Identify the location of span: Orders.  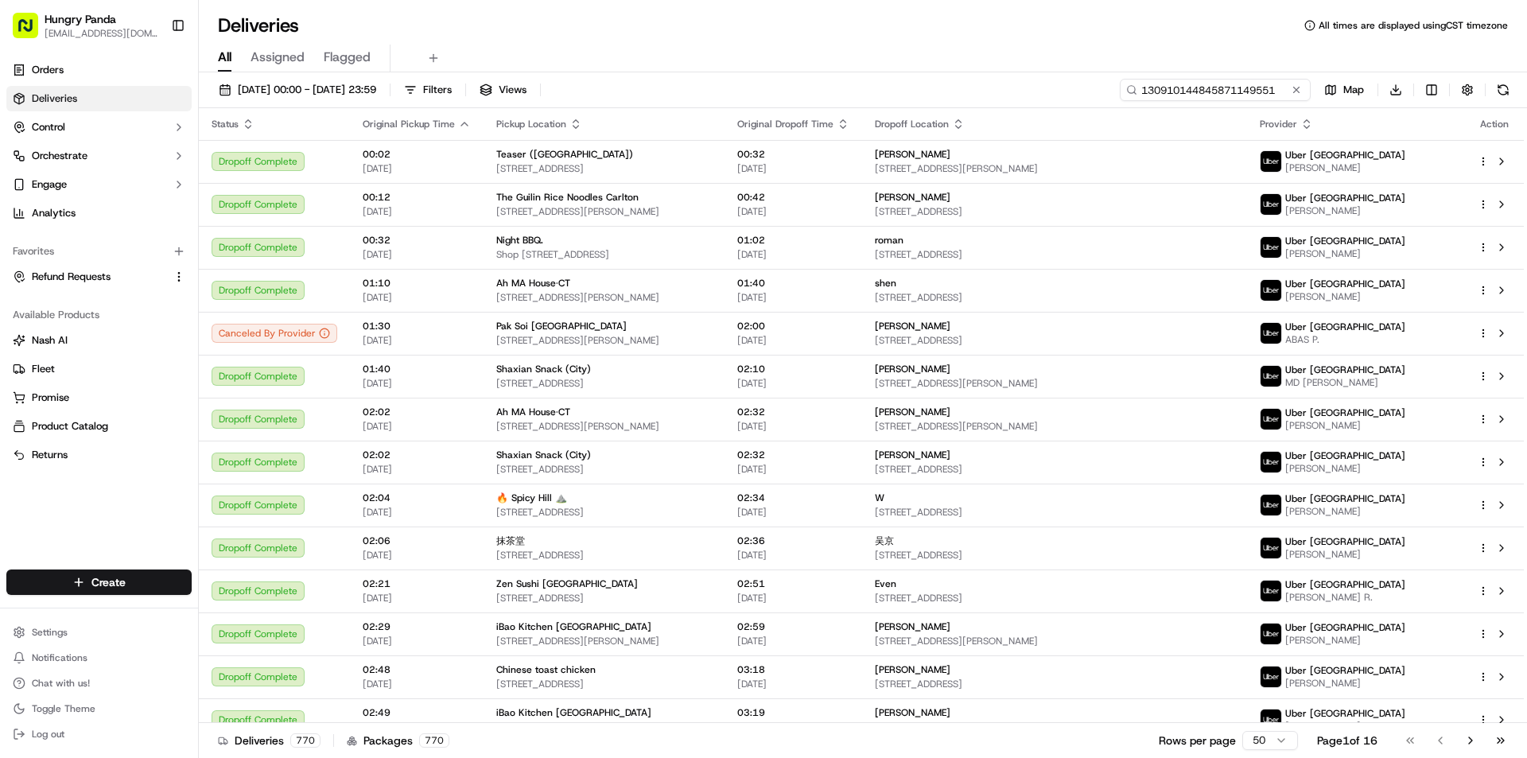
(48, 70).